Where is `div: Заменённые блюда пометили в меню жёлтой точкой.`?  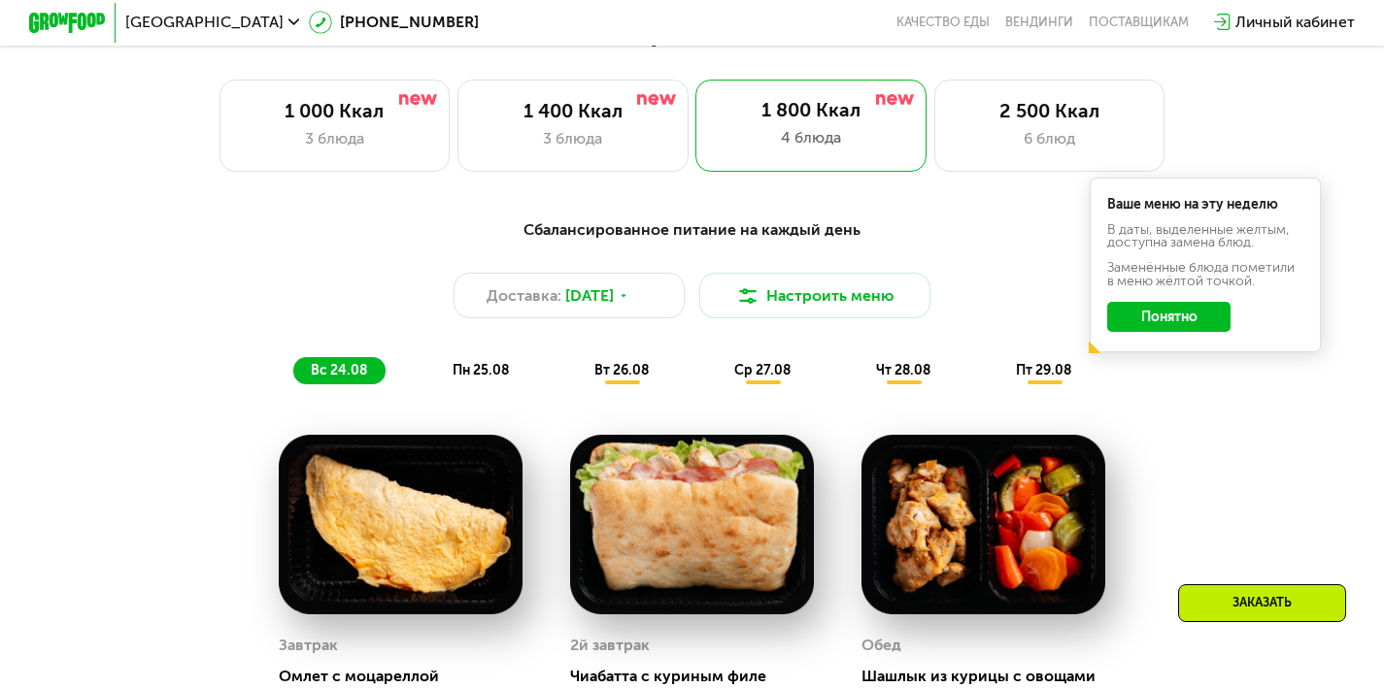 div: Заменённые блюда пометили в меню жёлтой точкой. is located at coordinates (1205, 275).